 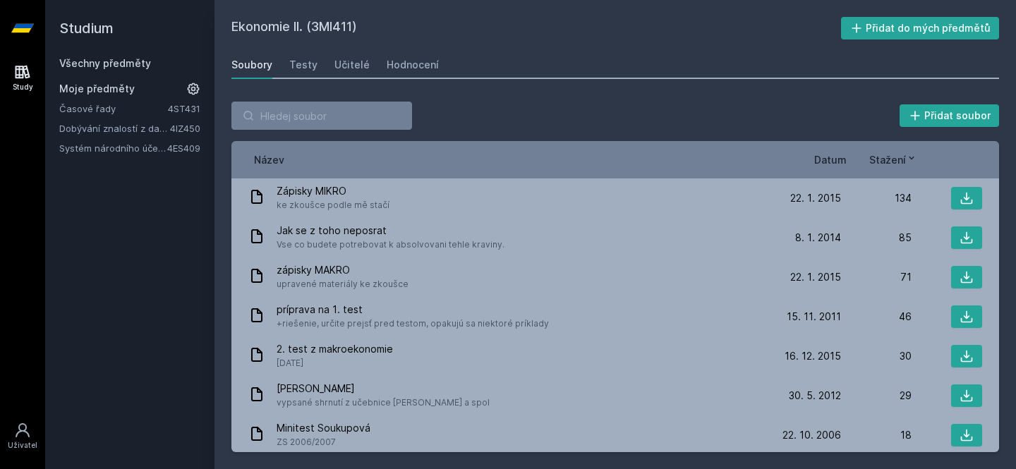 I want to click on span: 30. 5. 2012, so click(x=815, y=396).